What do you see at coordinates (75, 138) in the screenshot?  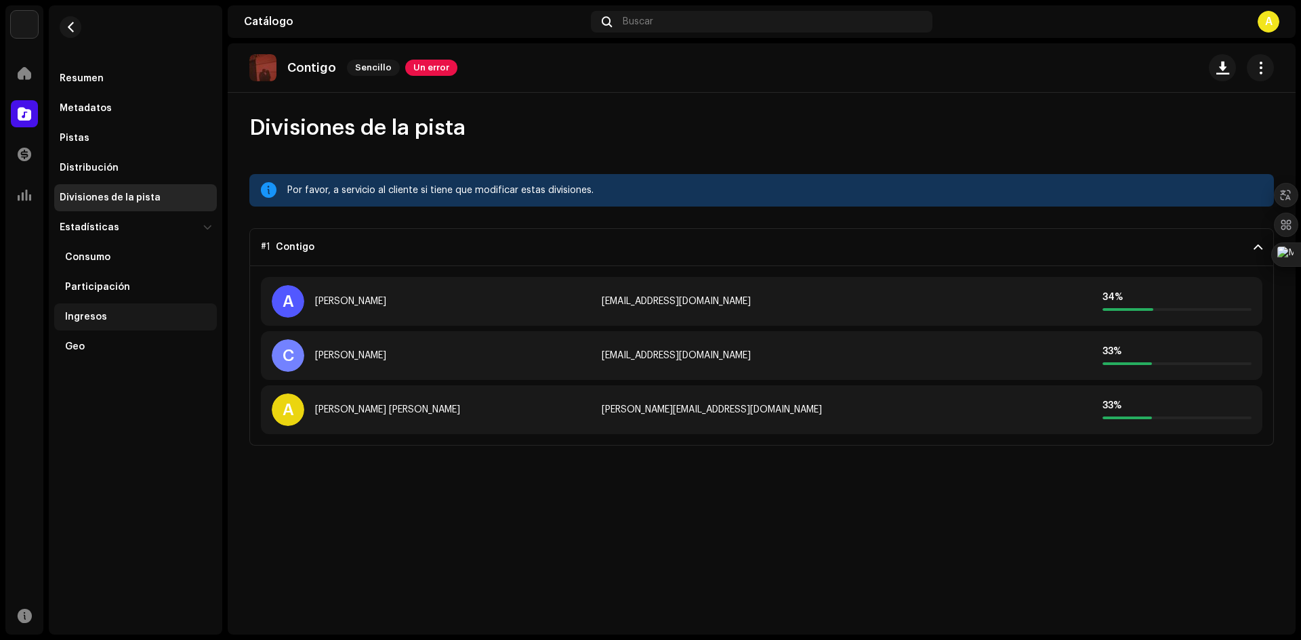 I see `div: Pistas` at bounding box center [75, 138].